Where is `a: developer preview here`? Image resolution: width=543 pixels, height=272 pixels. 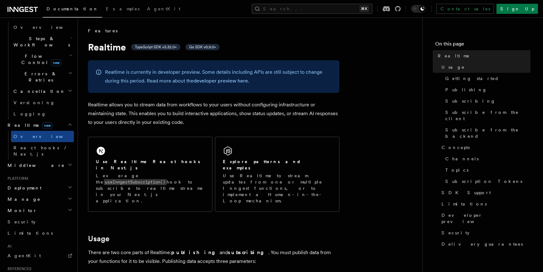 a: developer preview here is located at coordinates (221, 81).